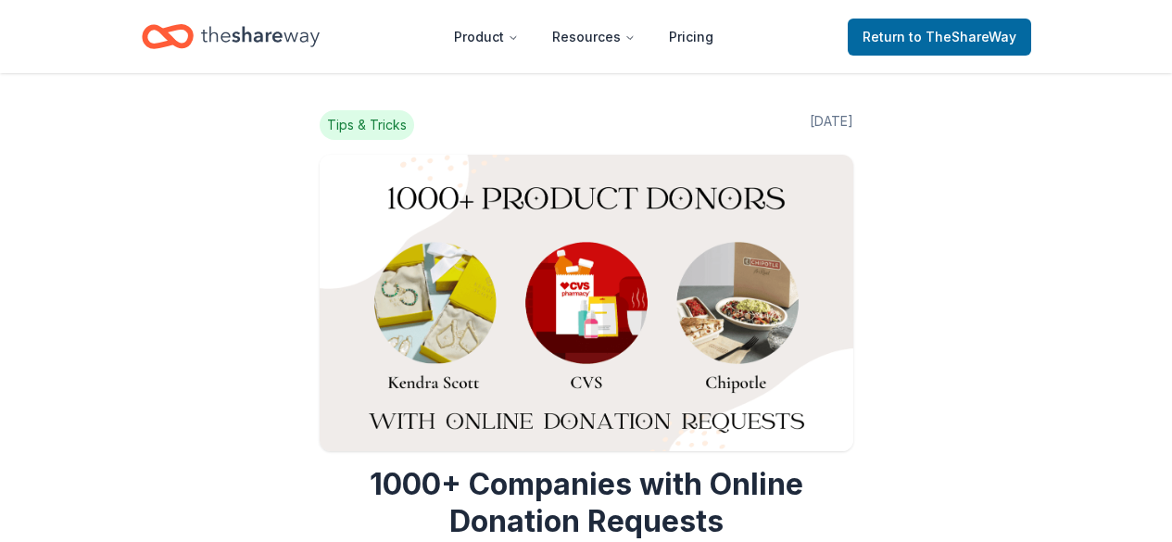 Image resolution: width=1172 pixels, height=542 pixels. Describe the element at coordinates (939, 37) in the screenshot. I see `a: Returnto TheShareWay` at that location.